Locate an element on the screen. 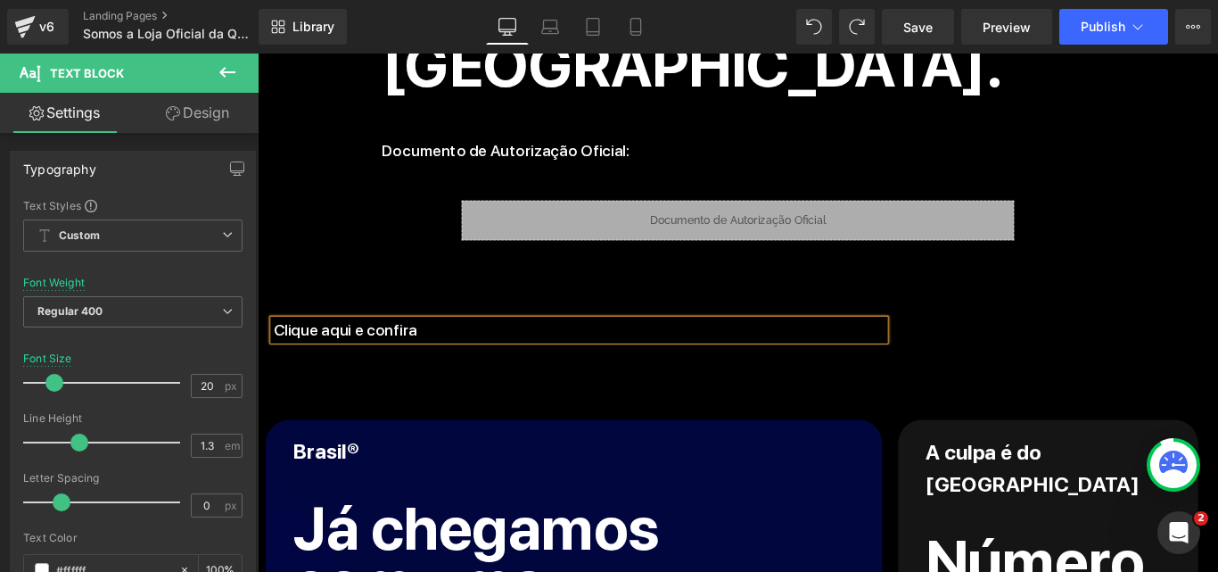 This screenshot has height=572, width=1218. div: Typography is located at coordinates (60, 164).